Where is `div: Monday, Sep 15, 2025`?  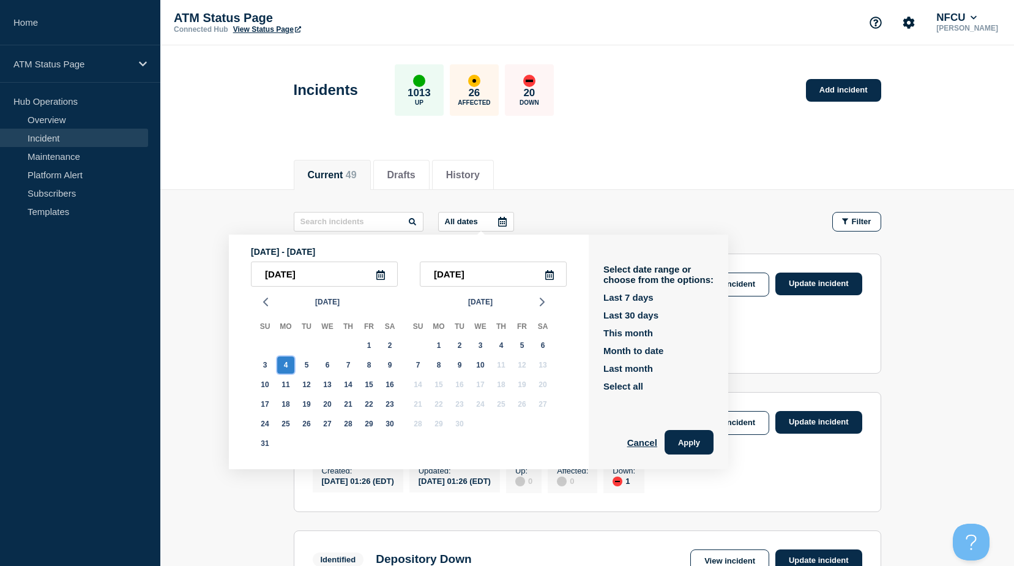
div: Monday, Sep 15, 2025 is located at coordinates (439, 384).